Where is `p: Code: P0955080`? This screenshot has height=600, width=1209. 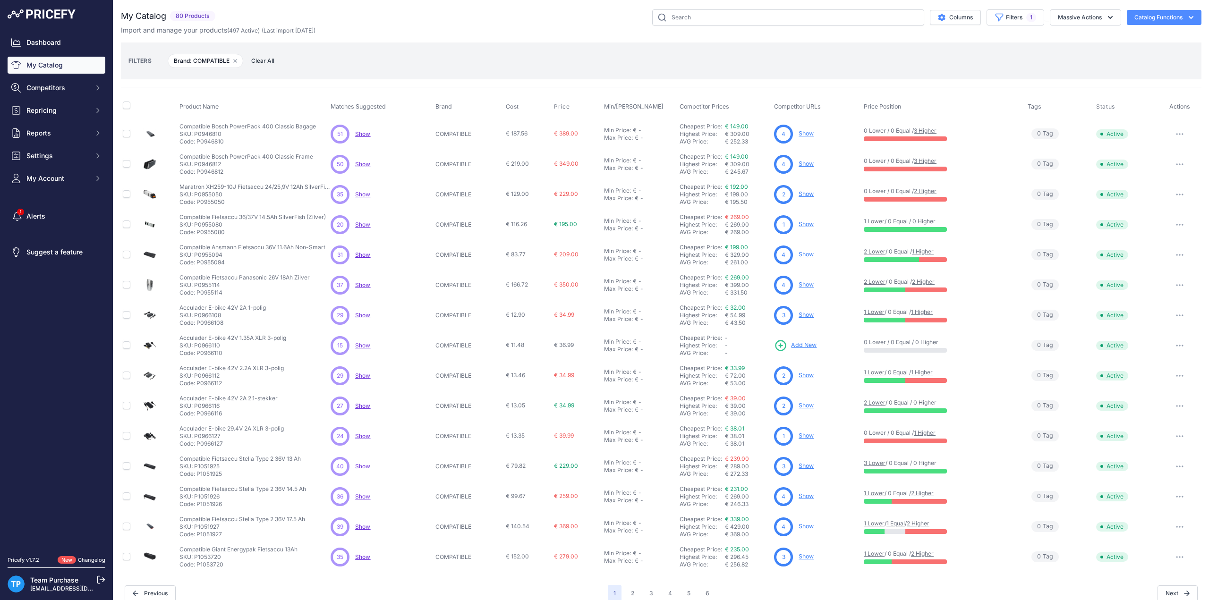
p: Code: P0955080 is located at coordinates (253, 232).